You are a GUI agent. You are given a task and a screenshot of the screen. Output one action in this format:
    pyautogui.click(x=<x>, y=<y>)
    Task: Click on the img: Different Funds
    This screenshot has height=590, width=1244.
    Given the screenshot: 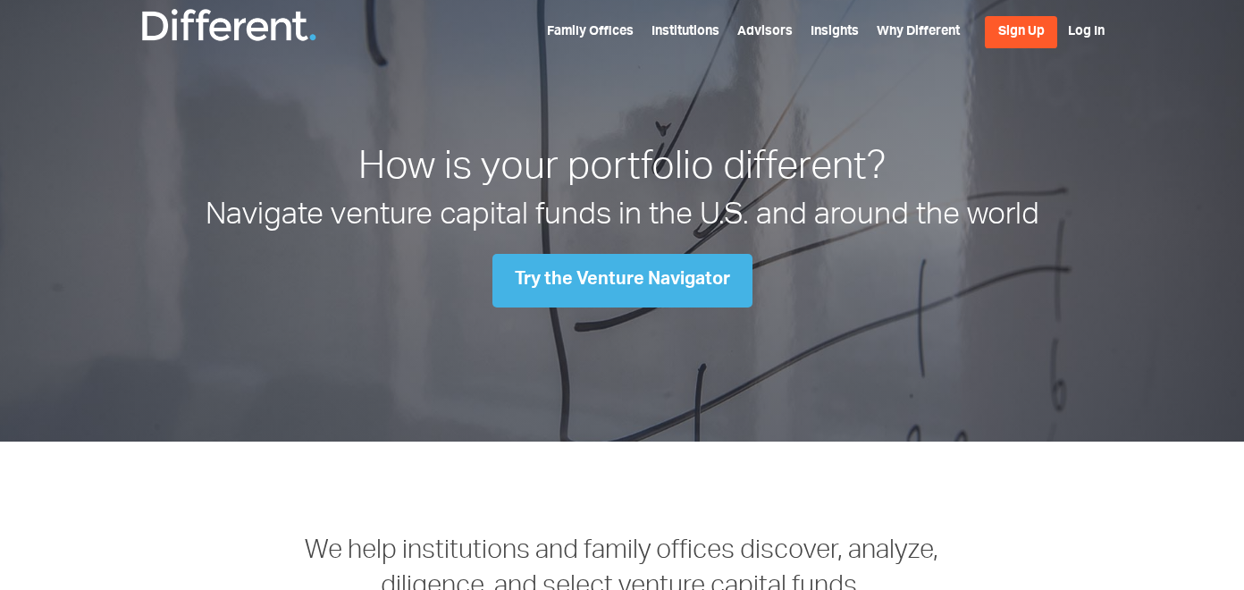 What is the action you would take?
    pyautogui.click(x=229, y=25)
    